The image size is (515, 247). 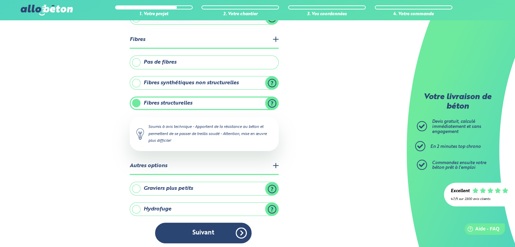 What do you see at coordinates (204, 209) in the screenshot?
I see `label: Hydrofuge` at bounding box center [204, 209].